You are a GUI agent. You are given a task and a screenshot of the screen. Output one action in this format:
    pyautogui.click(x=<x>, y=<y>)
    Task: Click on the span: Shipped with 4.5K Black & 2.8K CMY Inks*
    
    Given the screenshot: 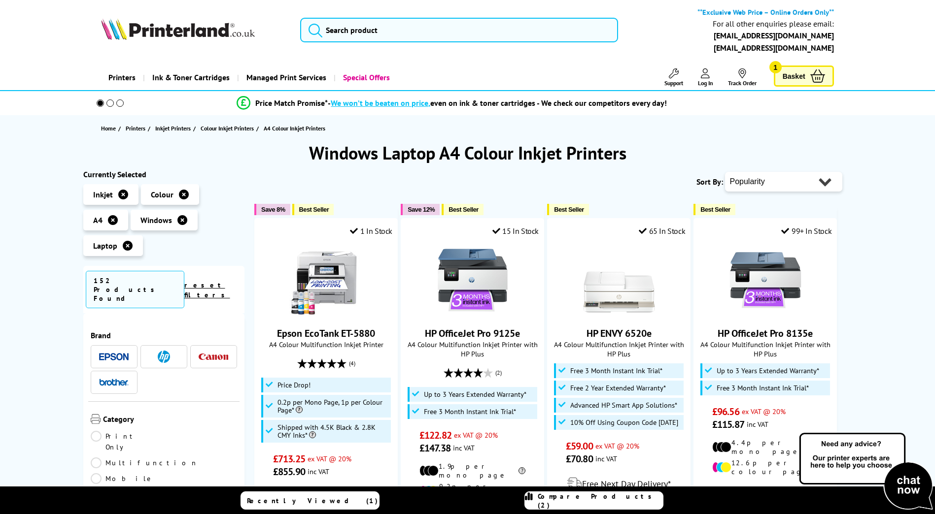 What is the action you would take?
    pyautogui.click(x=333, y=432)
    